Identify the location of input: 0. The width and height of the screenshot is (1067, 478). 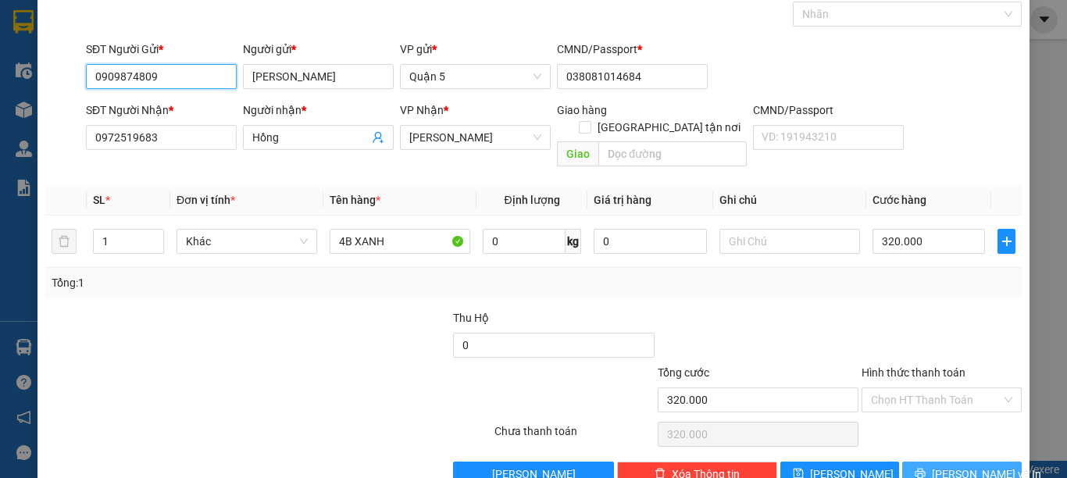
(650, 241).